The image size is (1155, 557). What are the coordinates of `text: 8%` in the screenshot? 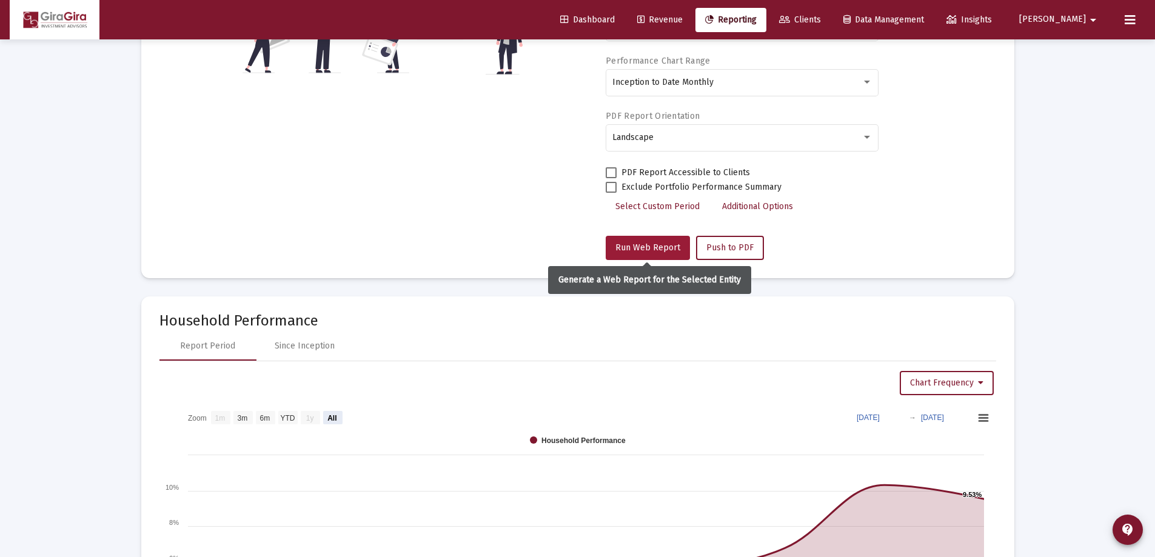 It's located at (174, 523).